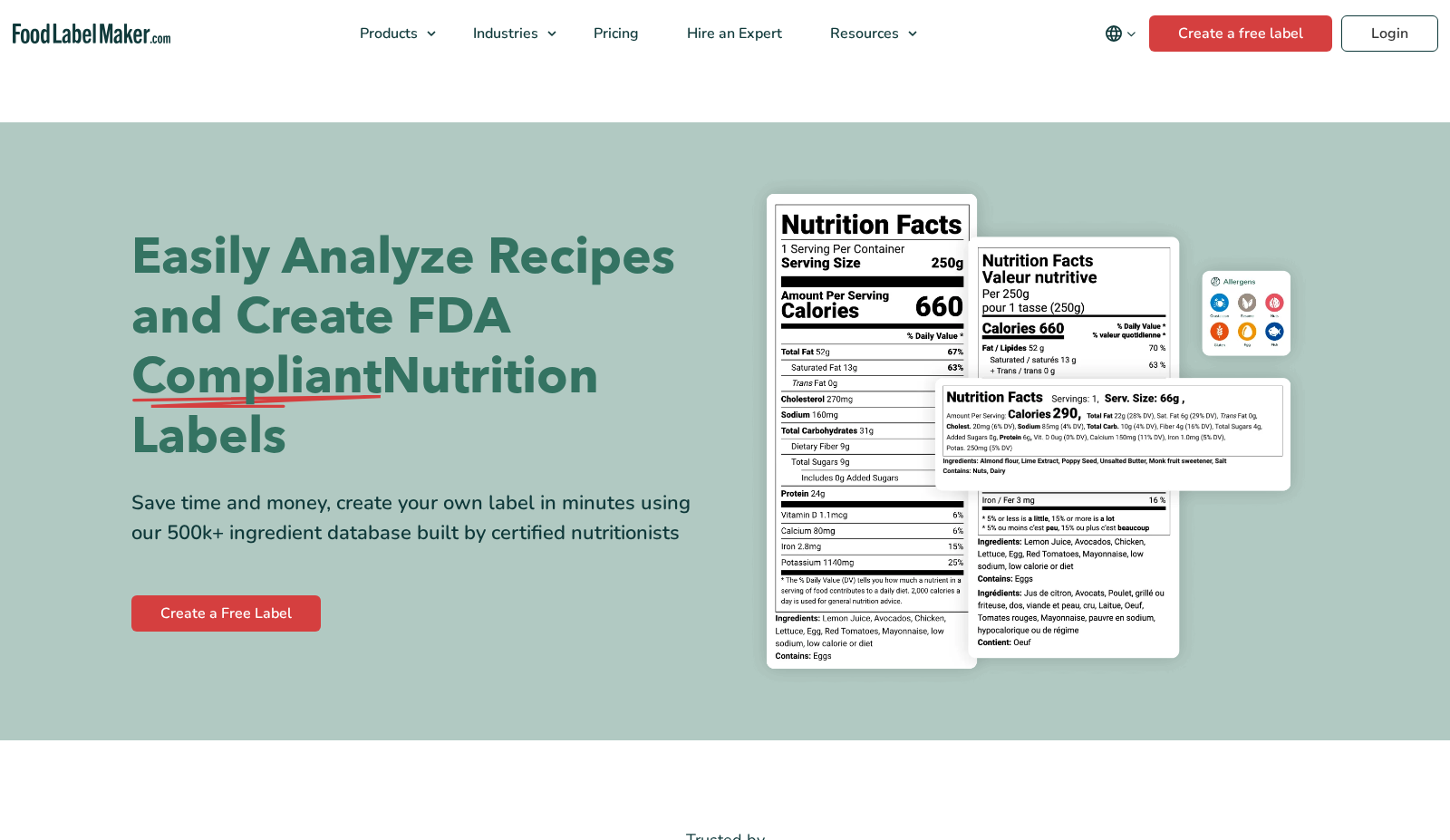 The width and height of the screenshot is (1450, 840). Describe the element at coordinates (503, 33) in the screenshot. I see `span: Industries` at that location.